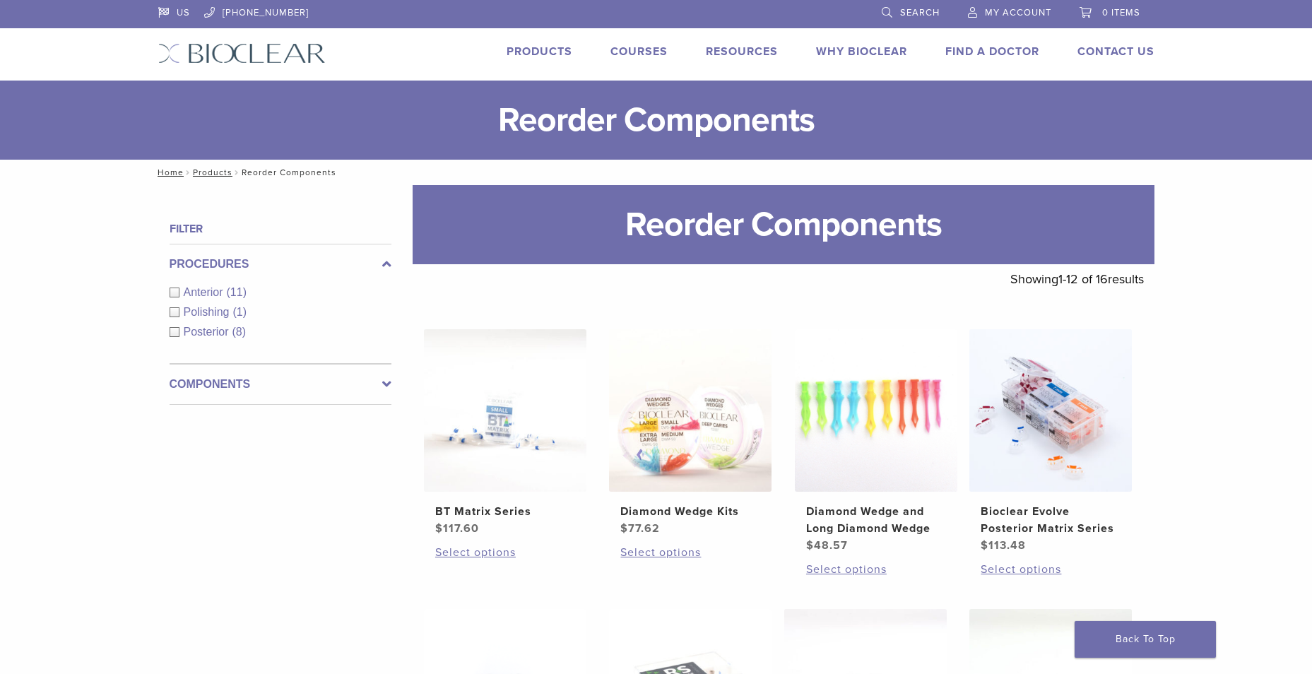 This screenshot has width=1312, height=674. Describe the element at coordinates (1145, 639) in the screenshot. I see `a: Back To Top` at that location.